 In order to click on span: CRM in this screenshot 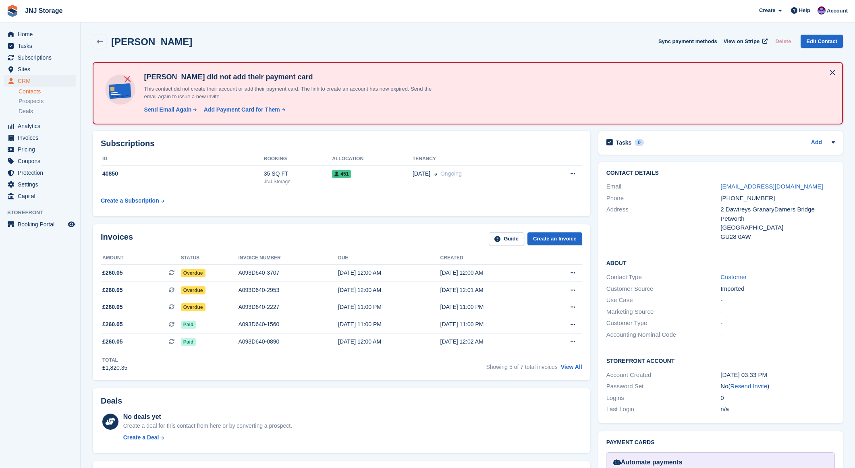, I will do `click(42, 81)`.